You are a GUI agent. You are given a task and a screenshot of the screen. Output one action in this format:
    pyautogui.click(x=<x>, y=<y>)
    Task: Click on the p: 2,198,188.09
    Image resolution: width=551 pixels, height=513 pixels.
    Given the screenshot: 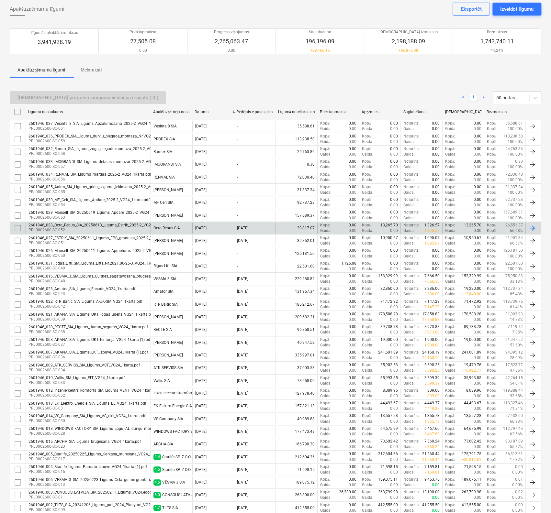 What is the action you would take?
    pyautogui.click(x=408, y=41)
    